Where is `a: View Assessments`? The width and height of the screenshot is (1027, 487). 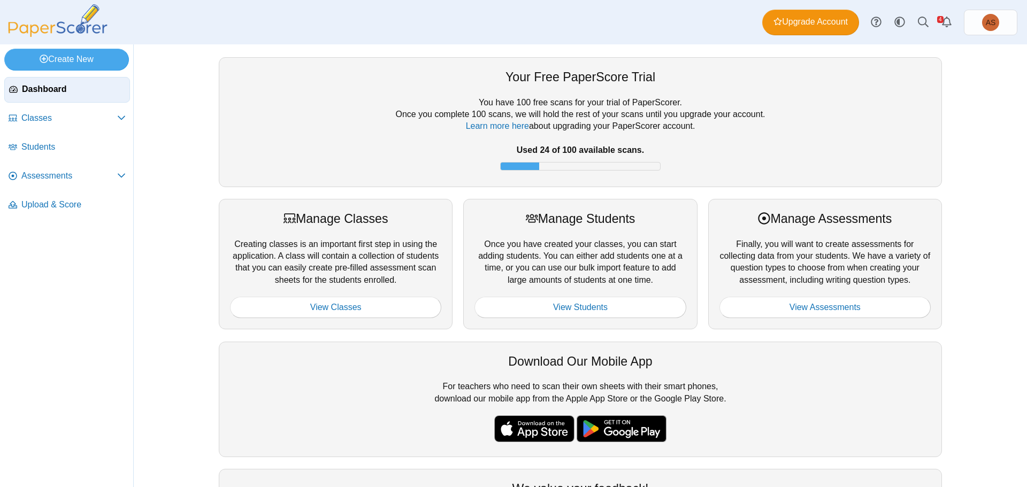 a: View Assessments is located at coordinates (825, 308).